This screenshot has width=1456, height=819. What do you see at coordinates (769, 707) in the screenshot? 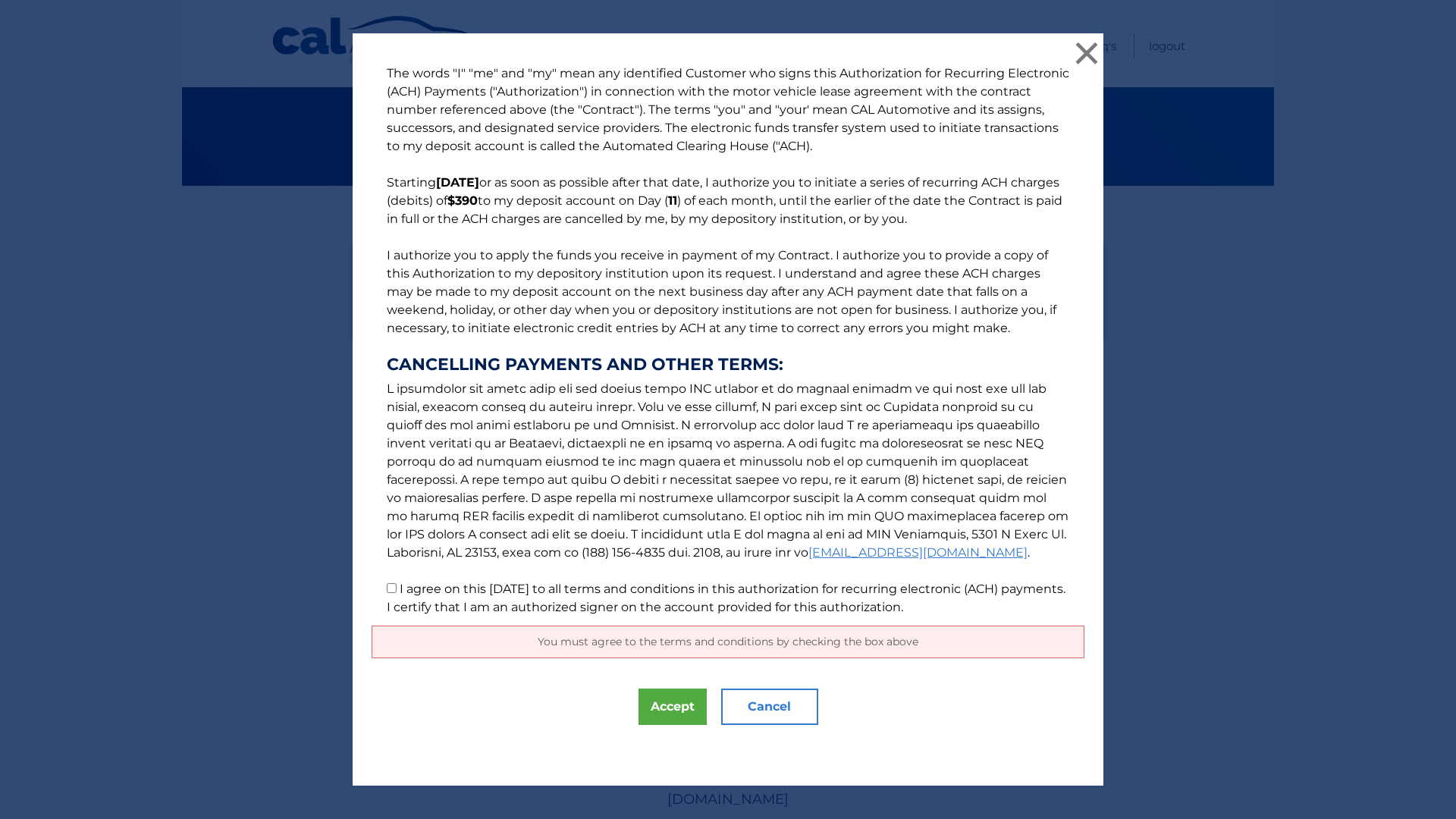
I see `button: Cancel` at bounding box center [769, 707].